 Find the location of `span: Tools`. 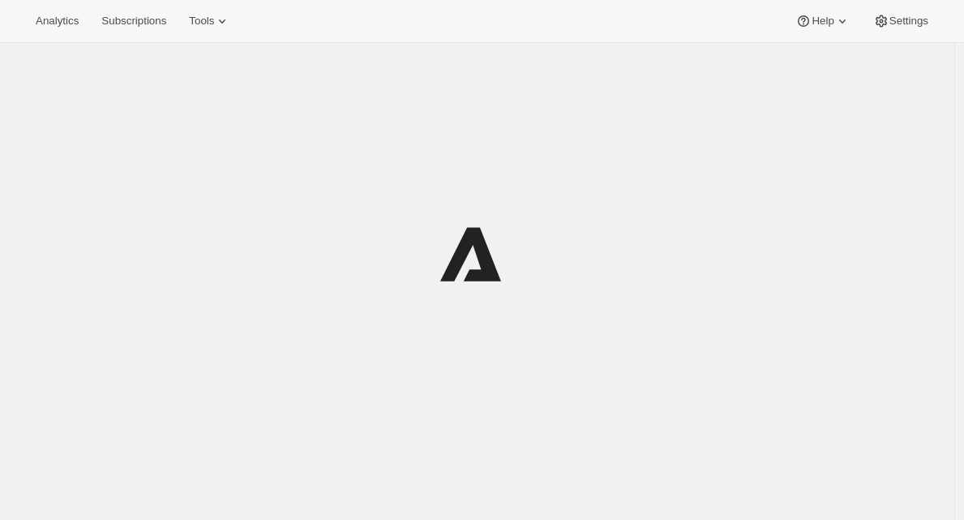

span: Tools is located at coordinates (201, 21).